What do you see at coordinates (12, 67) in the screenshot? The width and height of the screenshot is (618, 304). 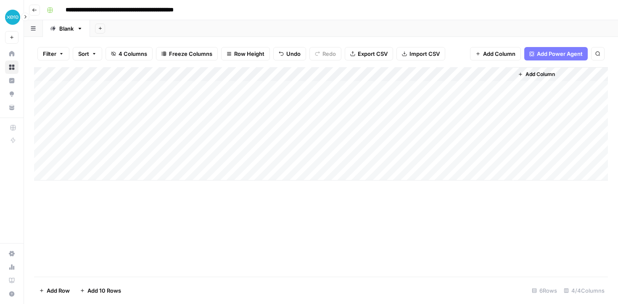 I see `a: Browse` at bounding box center [12, 67].